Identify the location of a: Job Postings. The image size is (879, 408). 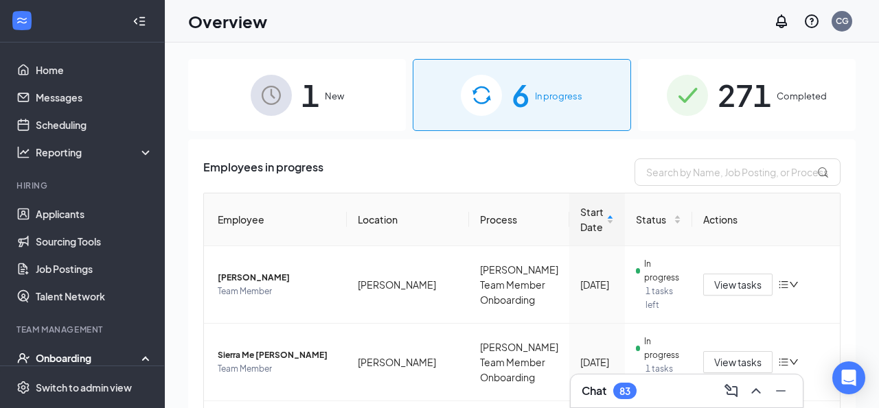
(94, 269).